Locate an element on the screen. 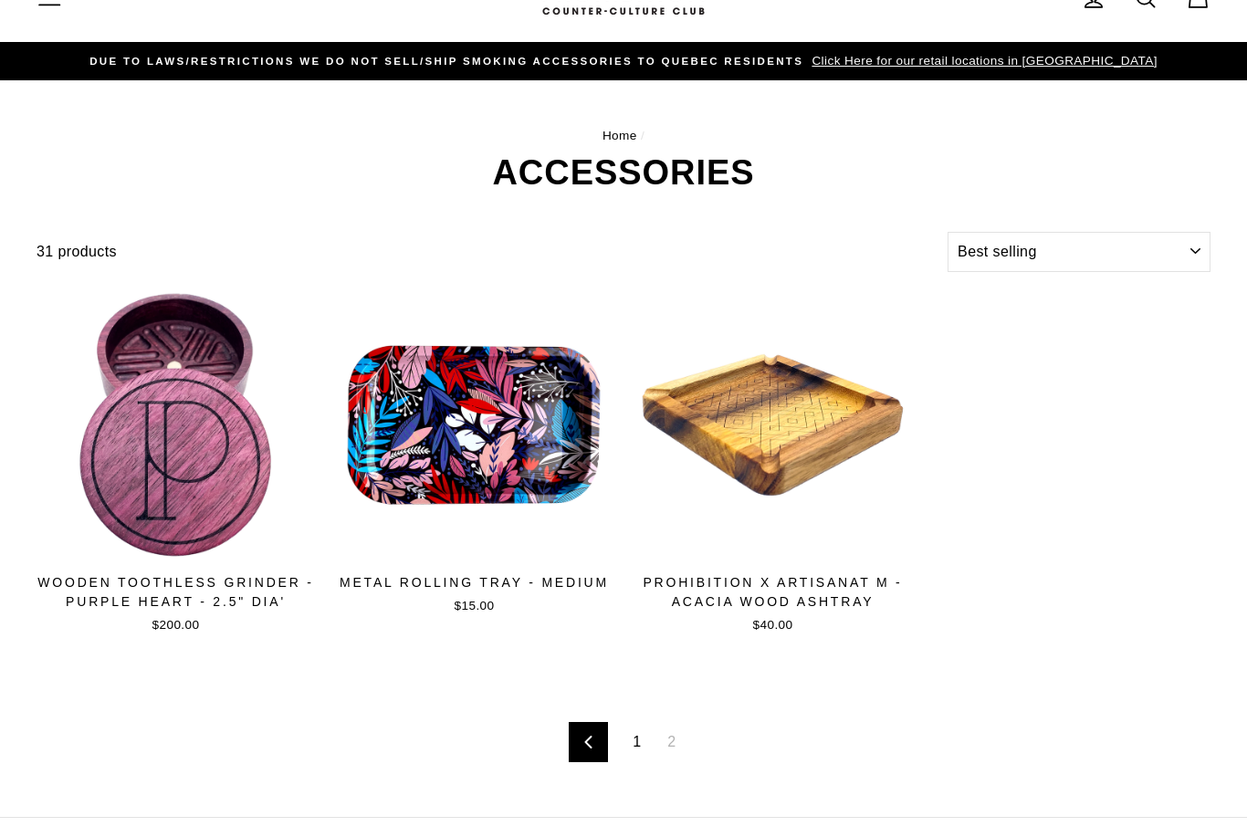 The height and width of the screenshot is (837, 1247). div: METAL ROLLING TRAY - MEDIUM is located at coordinates (474, 582).